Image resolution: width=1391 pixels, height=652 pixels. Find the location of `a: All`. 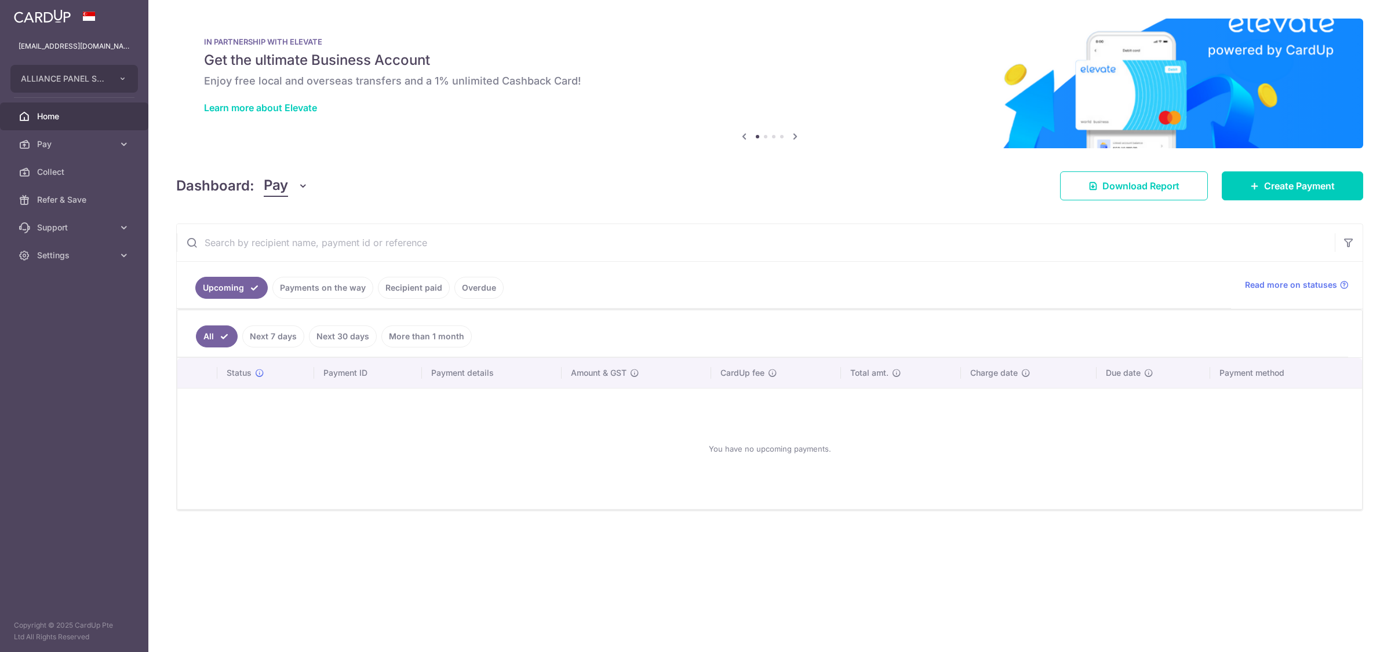

a: All is located at coordinates (217, 337).